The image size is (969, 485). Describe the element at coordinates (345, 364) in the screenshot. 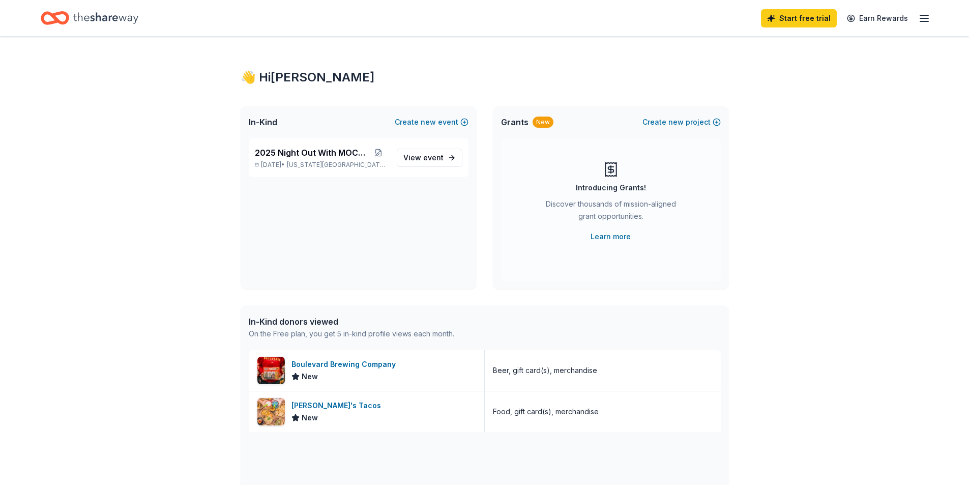

I see `div: Boulevard Brewing Company` at that location.